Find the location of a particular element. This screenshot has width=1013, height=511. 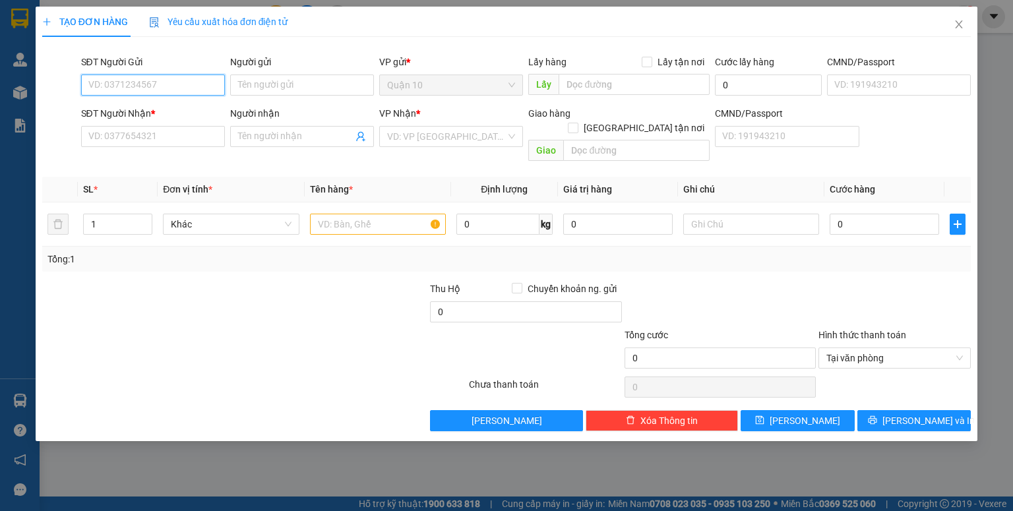

span: Khác is located at coordinates (231, 224).